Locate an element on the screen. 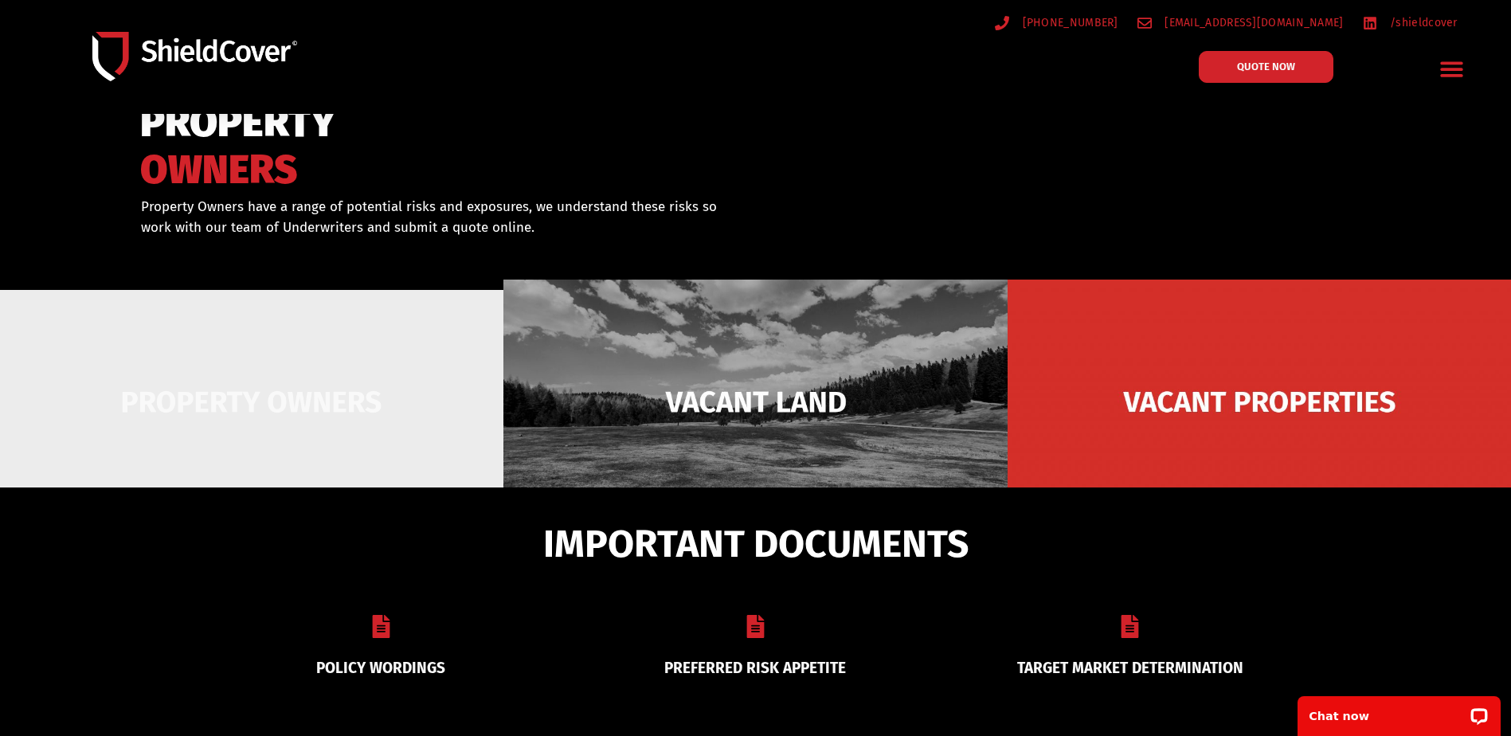 This screenshot has width=1511, height=736. div: Menu Toggle is located at coordinates (1451, 68).